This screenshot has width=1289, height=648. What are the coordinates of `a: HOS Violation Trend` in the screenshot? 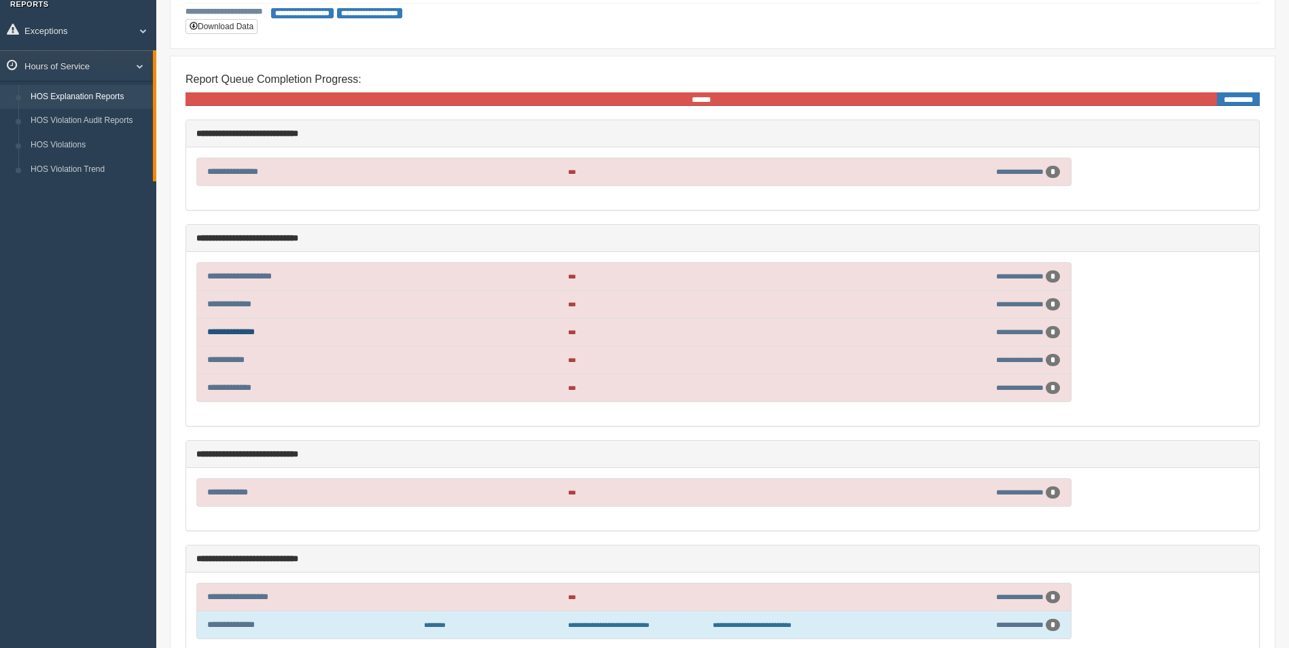 It's located at (88, 170).